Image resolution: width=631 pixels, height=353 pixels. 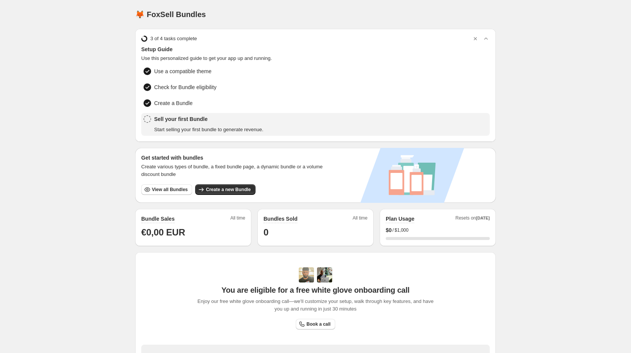 I want to click on h2: Bundles Sold, so click(x=280, y=219).